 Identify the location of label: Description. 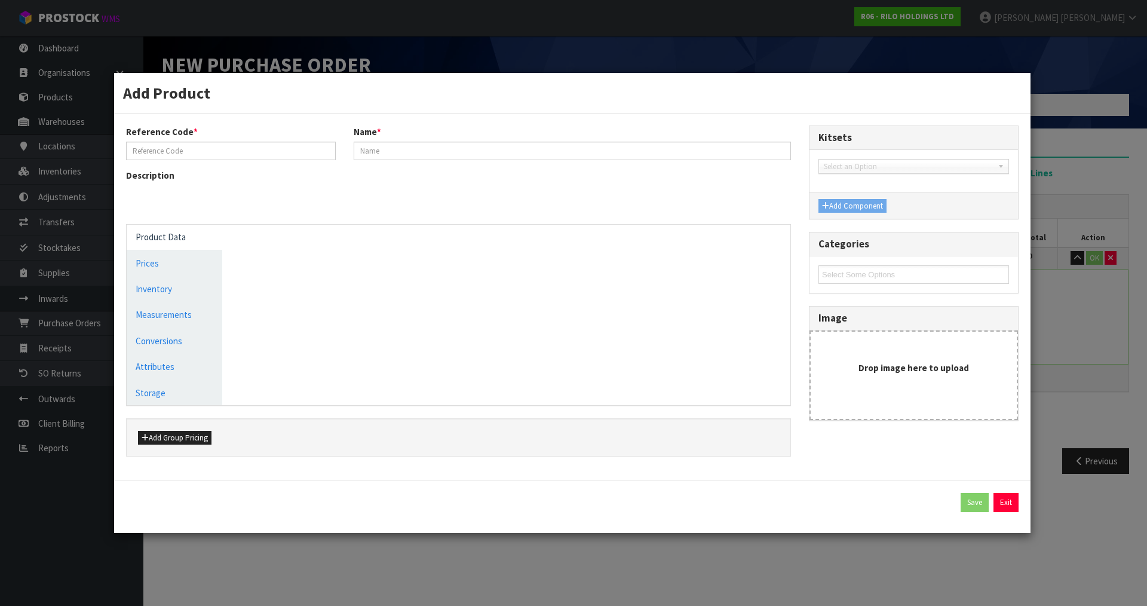
(150, 175).